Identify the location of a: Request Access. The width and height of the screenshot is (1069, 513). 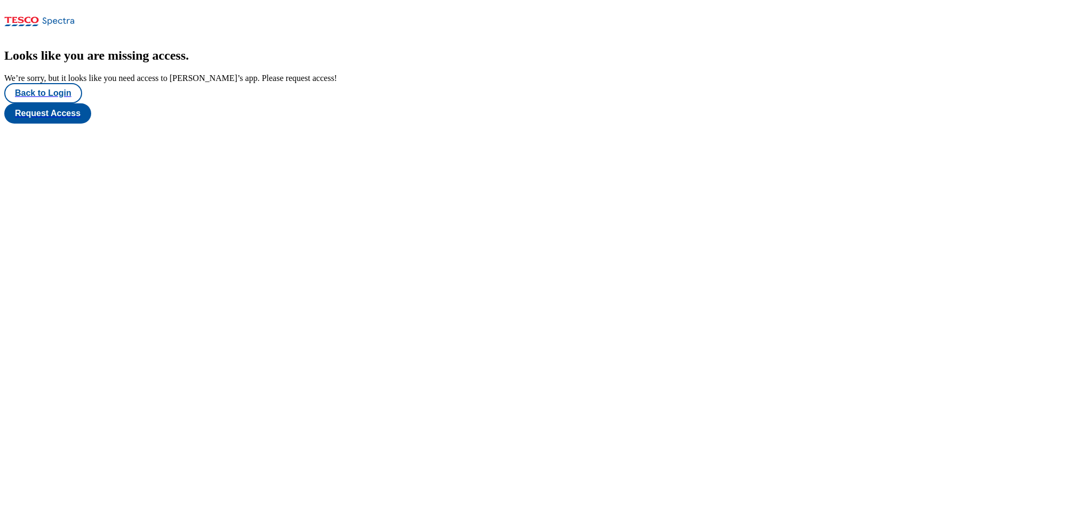
(534, 114).